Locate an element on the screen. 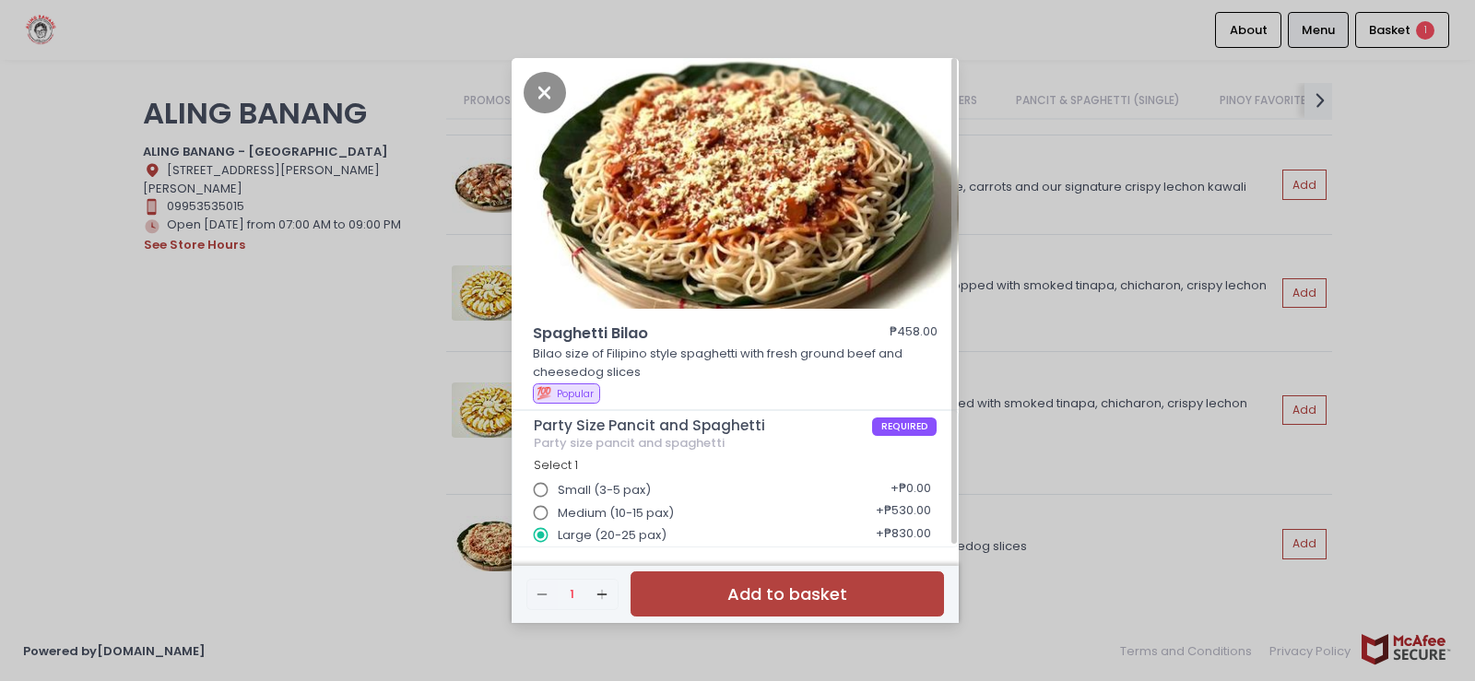 Image resolution: width=1475 pixels, height=681 pixels. button: Add to basket is located at coordinates (787, 593).